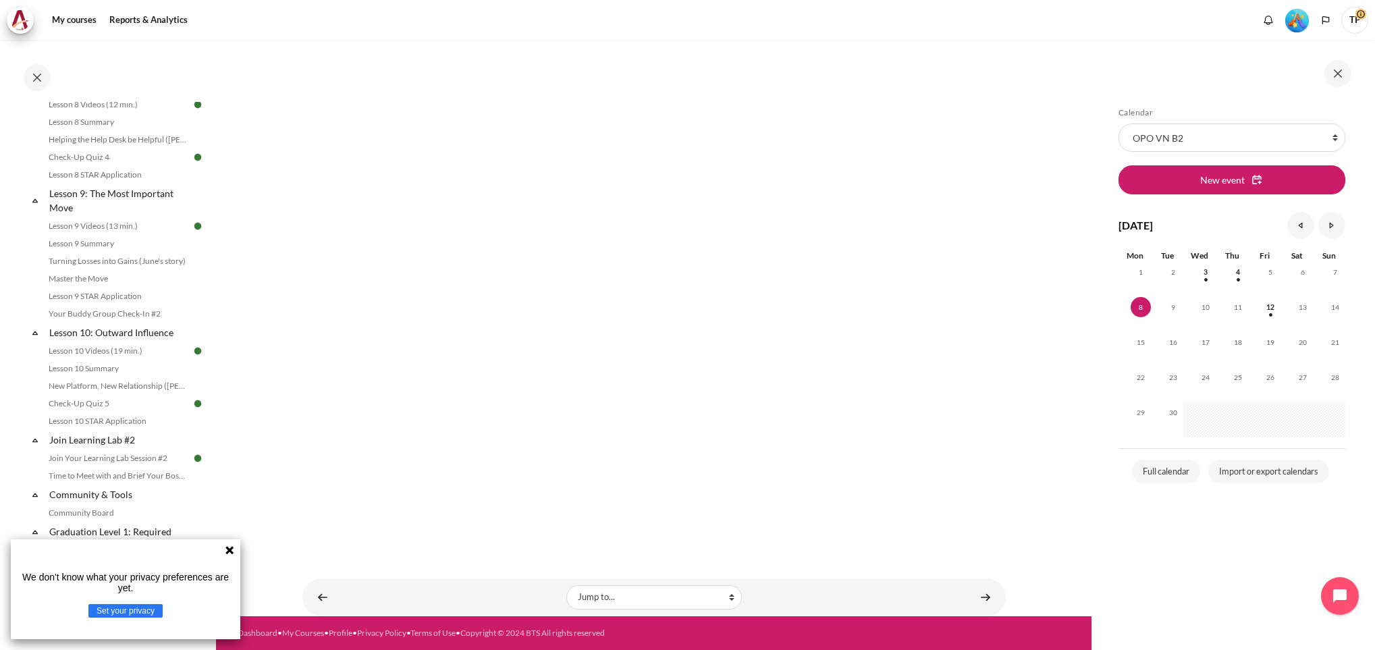 The width and height of the screenshot is (1375, 650). I want to click on span: 17, so click(1205, 342).